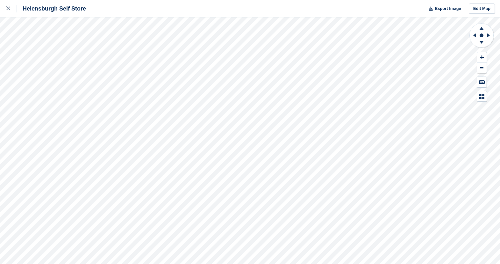 Image resolution: width=500 pixels, height=264 pixels. Describe the element at coordinates (482, 57) in the screenshot. I see `button: Zoom In` at that location.